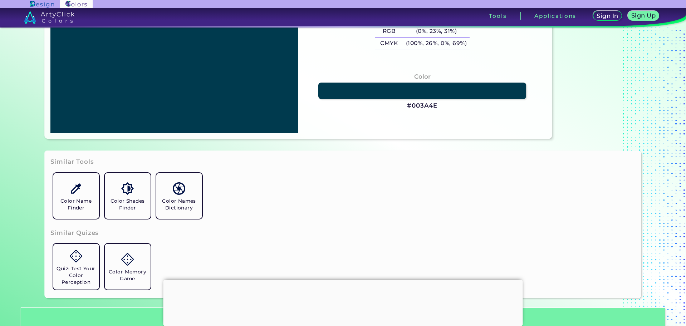 The width and height of the screenshot is (686, 326). What do you see at coordinates (498, 16) in the screenshot?
I see `h3: Tools` at bounding box center [498, 16].